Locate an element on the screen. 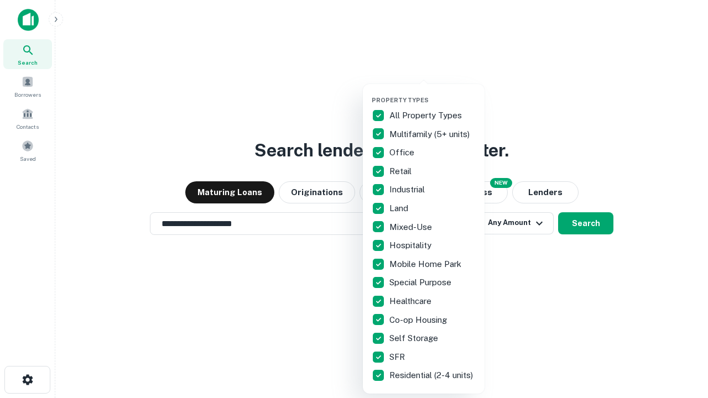 The height and width of the screenshot is (398, 708). p: SFR is located at coordinates (398, 357).